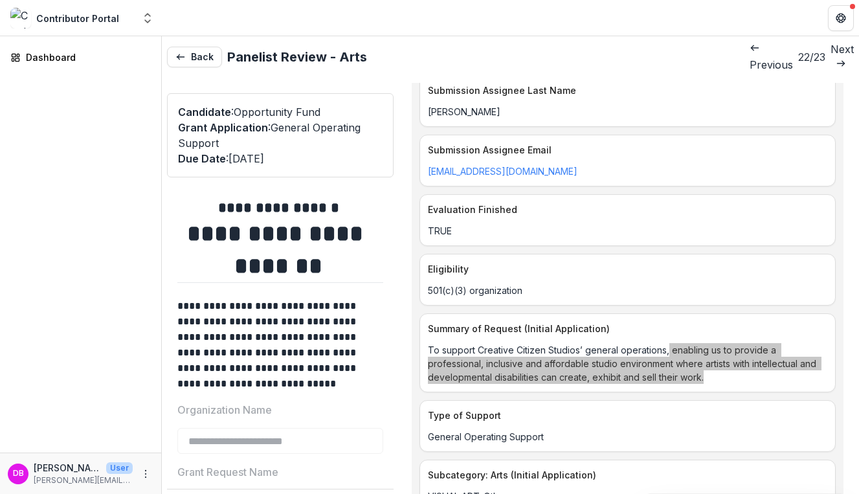 The height and width of the screenshot is (494, 859). I want to click on a: Dashboard, so click(80, 57).